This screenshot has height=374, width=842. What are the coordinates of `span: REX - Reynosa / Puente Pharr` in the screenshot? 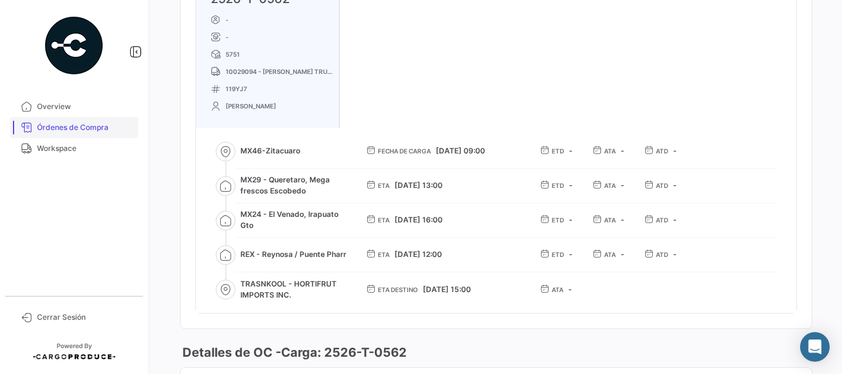 It's located at (293, 254).